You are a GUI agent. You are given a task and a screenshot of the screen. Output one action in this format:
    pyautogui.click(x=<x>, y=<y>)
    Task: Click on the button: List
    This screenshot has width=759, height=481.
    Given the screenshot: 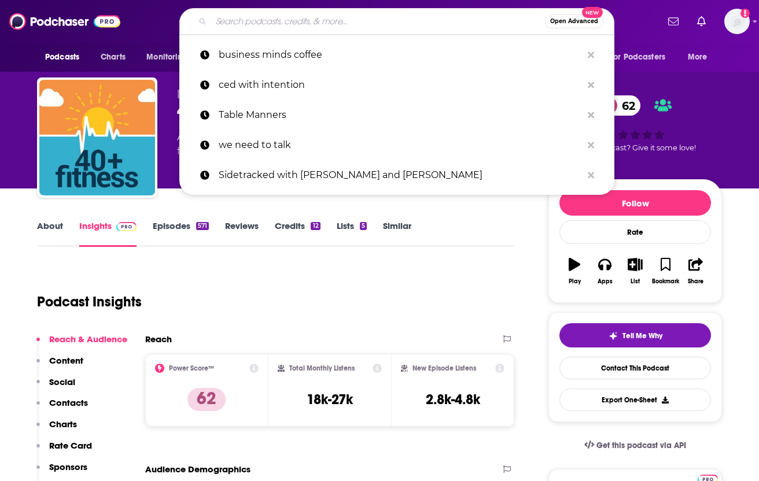 What is the action you would take?
    pyautogui.click(x=635, y=271)
    